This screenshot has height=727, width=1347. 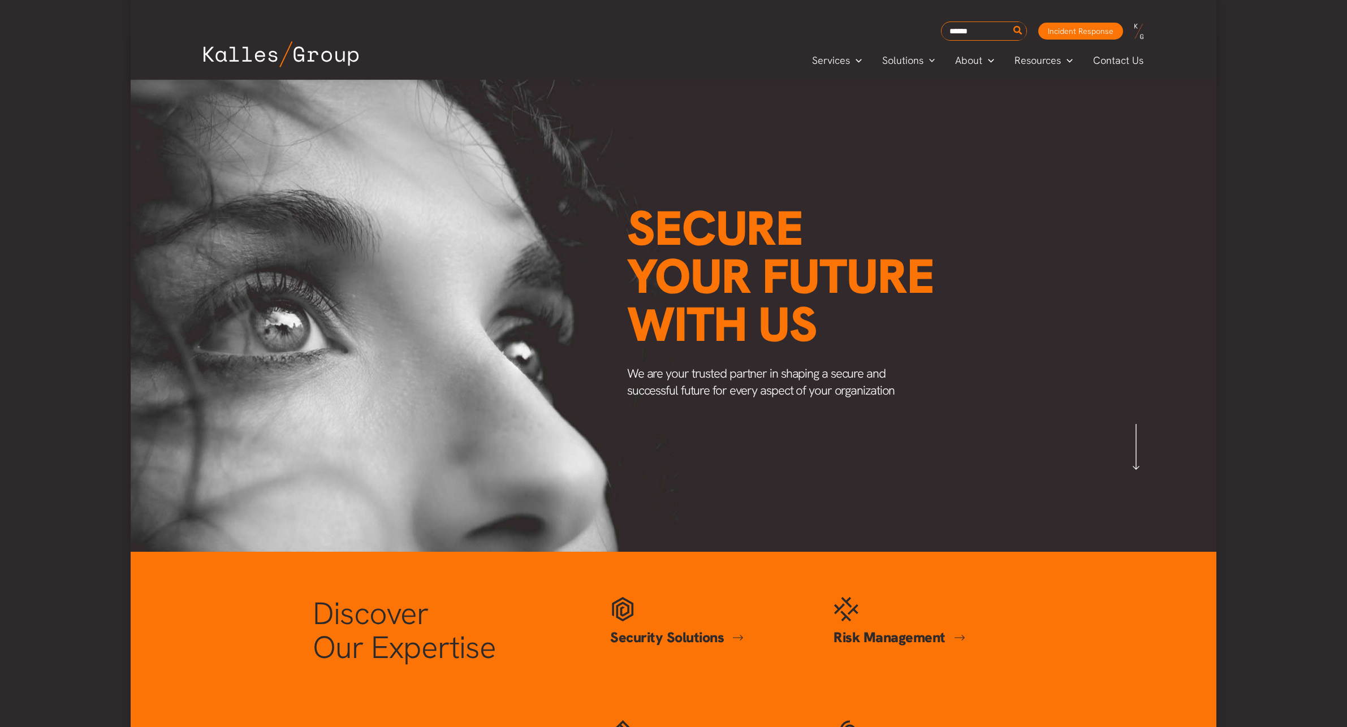 I want to click on img: Kalles Group, so click(x=281, y=54).